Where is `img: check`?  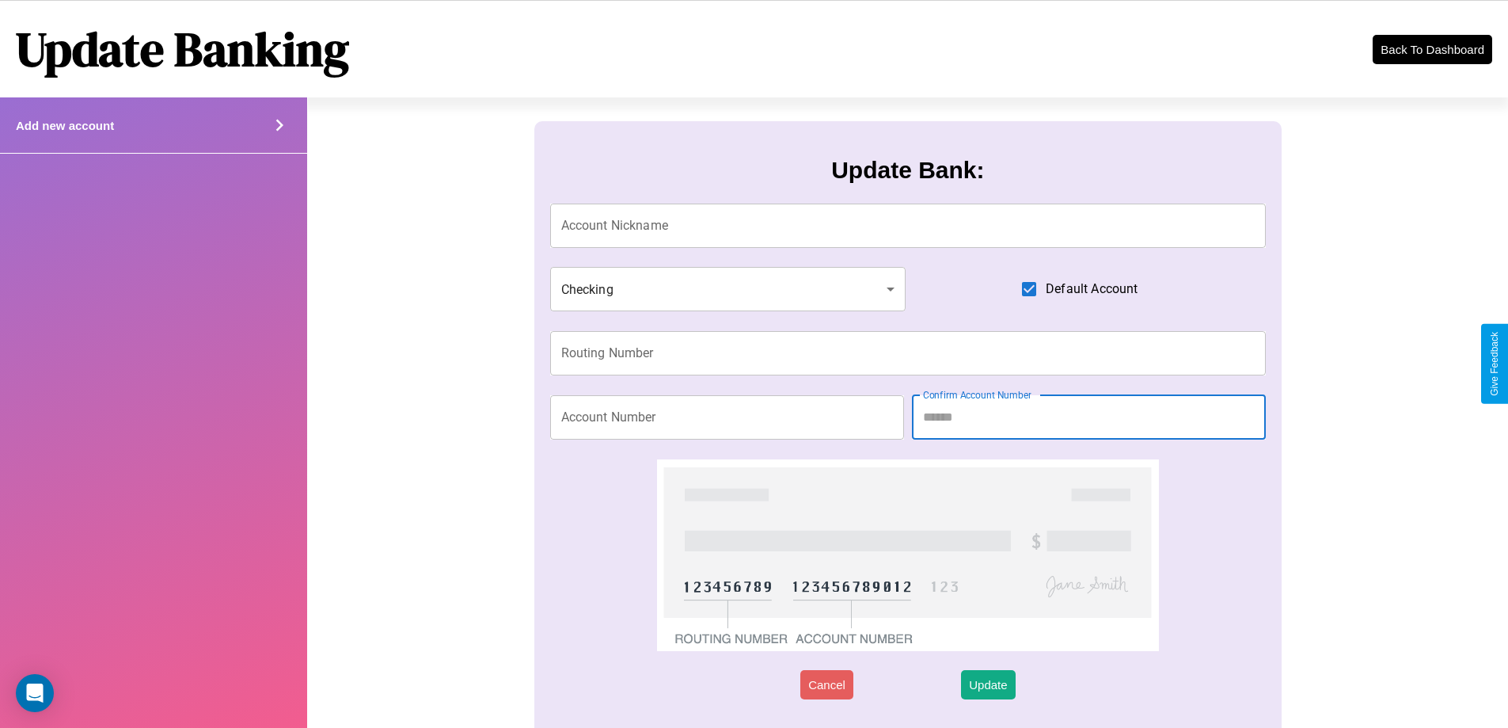
img: check is located at coordinates (907, 555).